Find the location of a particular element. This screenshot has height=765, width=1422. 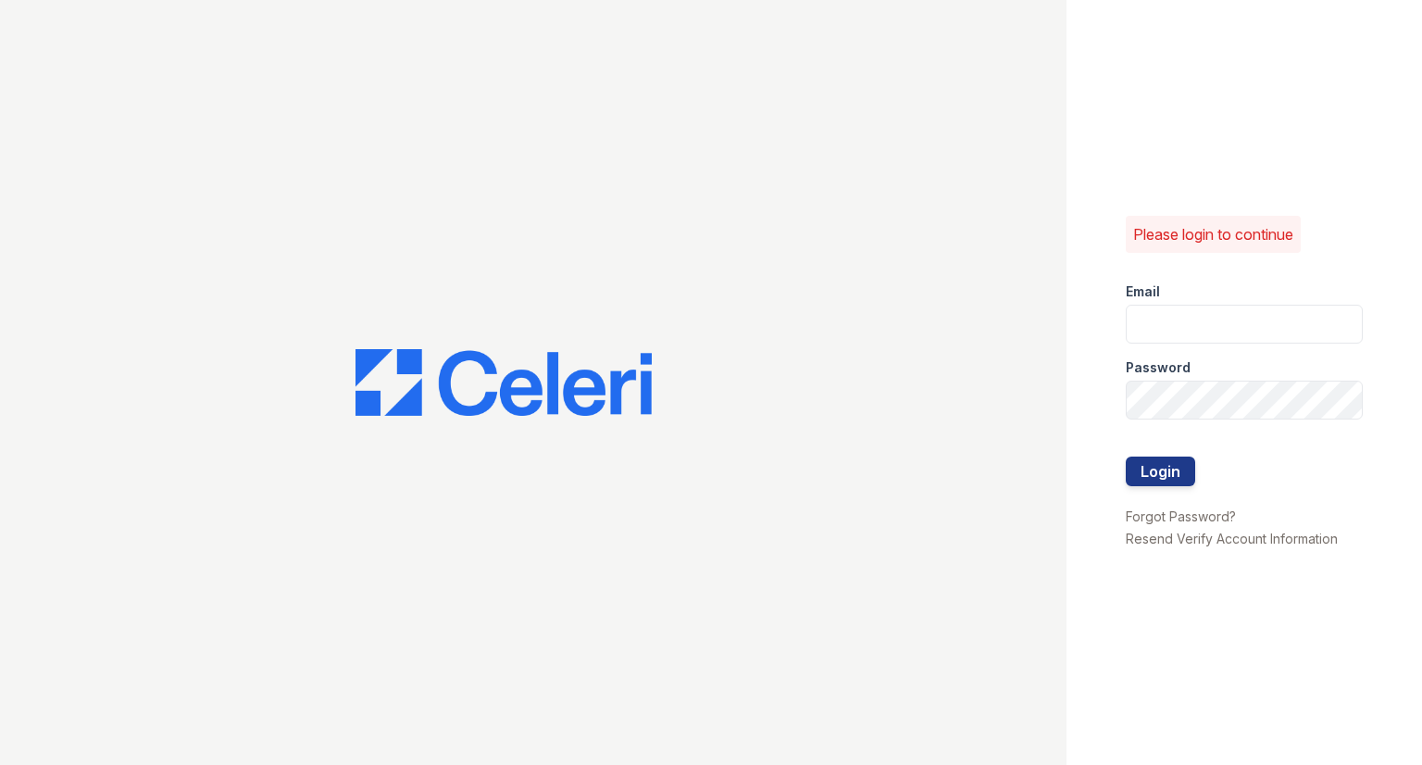

label: Password is located at coordinates (1158, 368).